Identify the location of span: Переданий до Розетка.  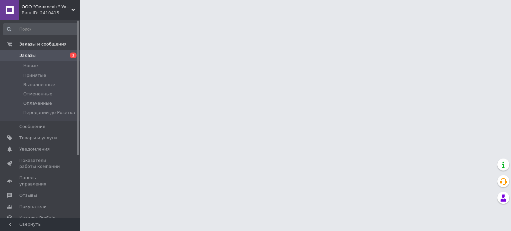
(49, 113).